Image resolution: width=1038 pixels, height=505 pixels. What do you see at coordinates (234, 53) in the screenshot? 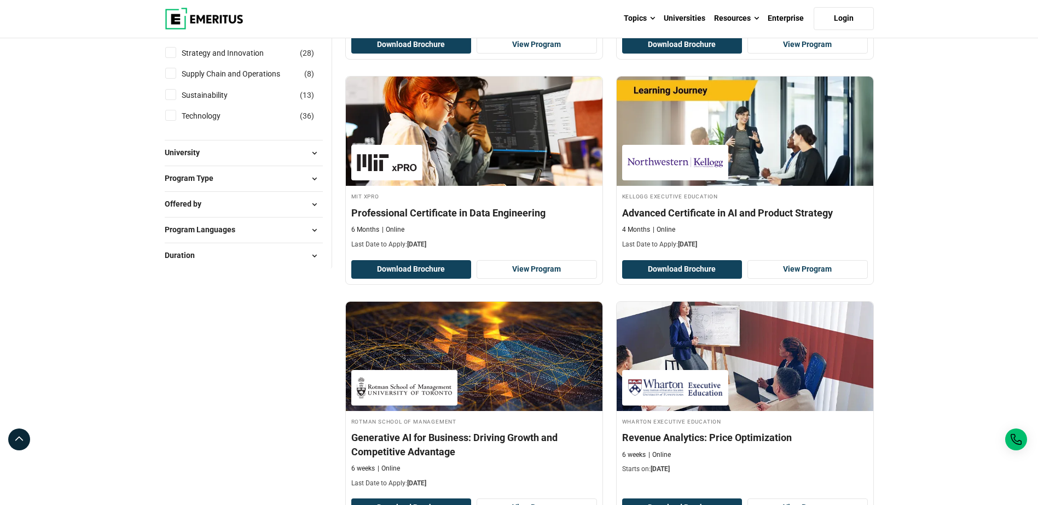
I see `a: Strategy and Innovation` at bounding box center [234, 53].